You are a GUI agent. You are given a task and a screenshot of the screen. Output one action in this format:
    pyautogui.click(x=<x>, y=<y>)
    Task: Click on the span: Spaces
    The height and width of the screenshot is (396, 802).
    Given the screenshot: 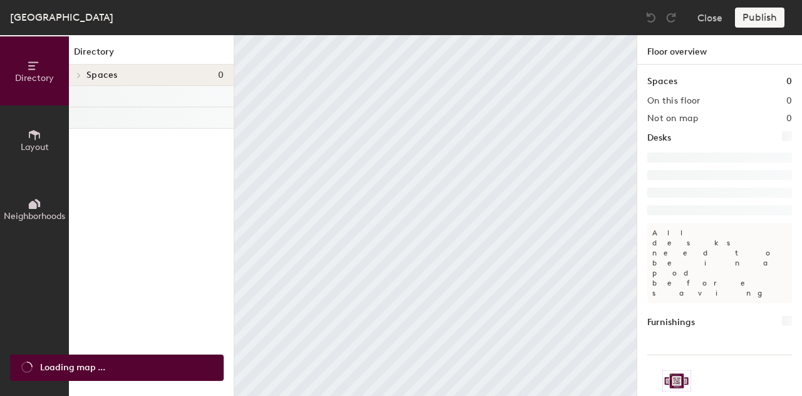 What is the action you would take?
    pyautogui.click(x=102, y=75)
    